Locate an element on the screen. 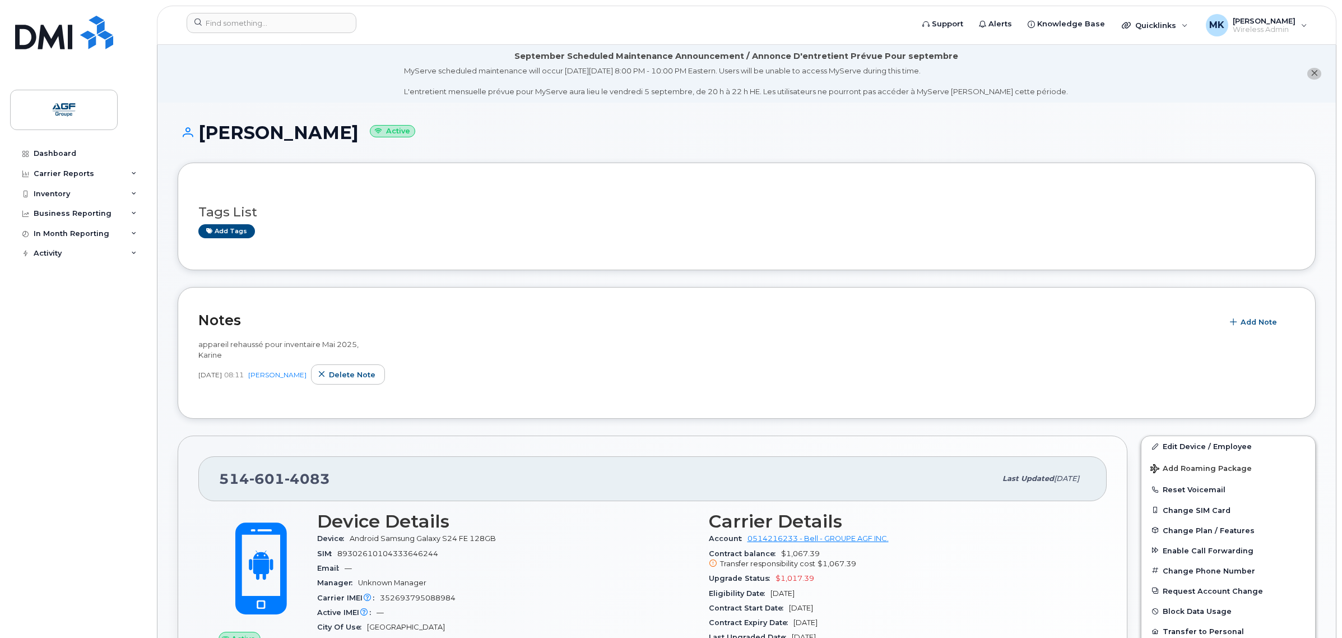 The width and height of the screenshot is (1342, 638). span: Enable Call Forwarding is located at coordinates (1208, 550).